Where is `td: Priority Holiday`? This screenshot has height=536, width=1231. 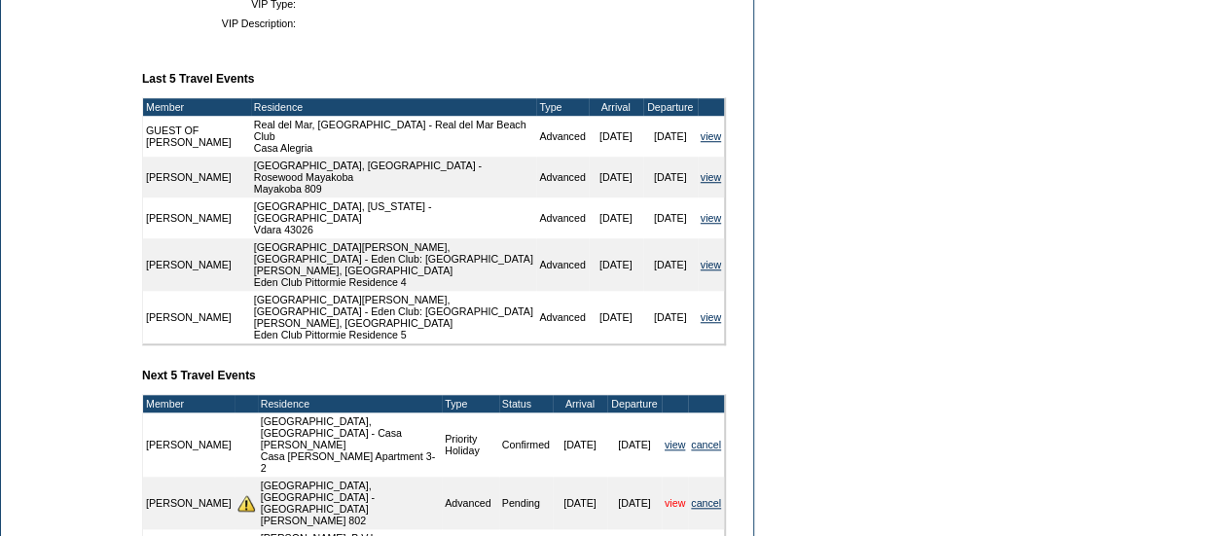
td: Priority Holiday is located at coordinates (470, 445).